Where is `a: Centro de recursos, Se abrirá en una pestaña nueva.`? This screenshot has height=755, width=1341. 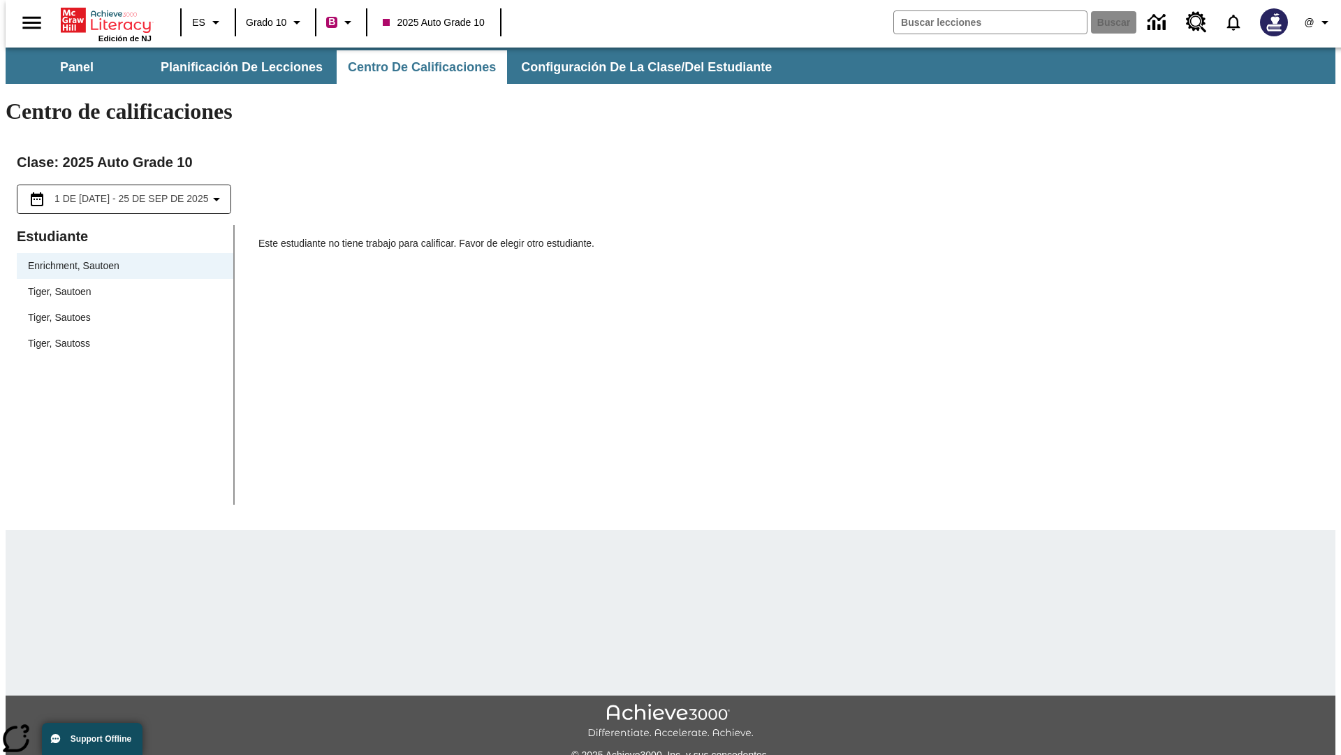 a: Centro de recursos, Se abrirá en una pestaña nueva. is located at coordinates (1197, 22).